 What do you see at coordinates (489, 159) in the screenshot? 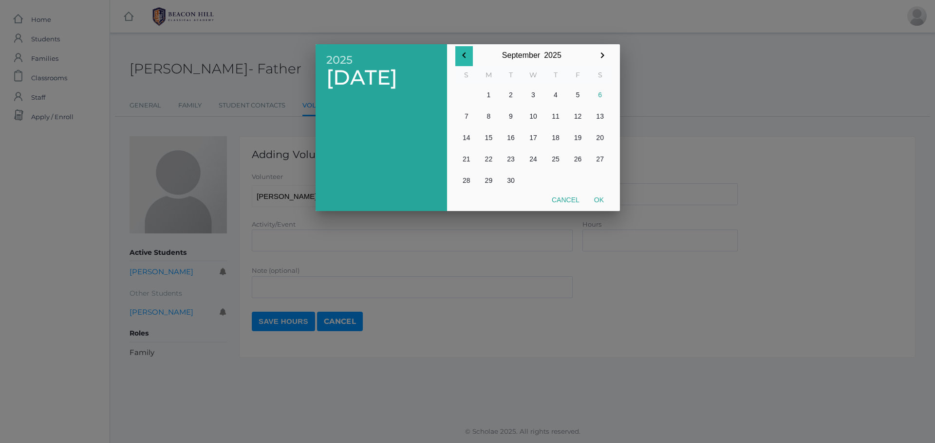
I see `button: 22` at bounding box center [489, 159].